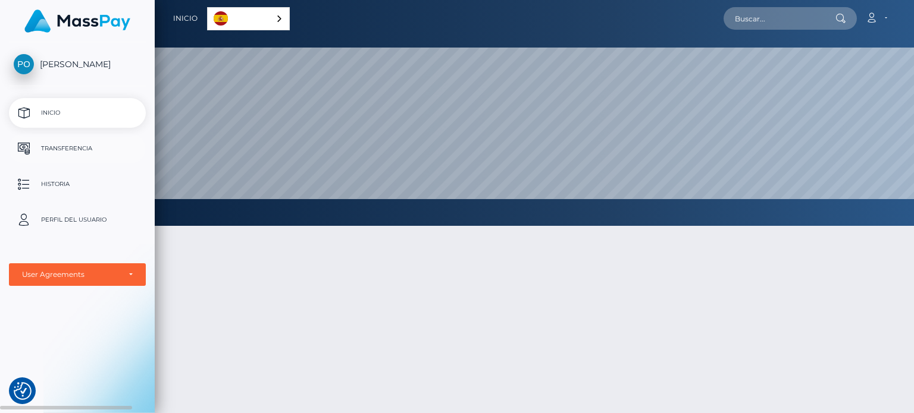 Image resolution: width=914 pixels, height=413 pixels. I want to click on div: User Agreements, so click(71, 275).